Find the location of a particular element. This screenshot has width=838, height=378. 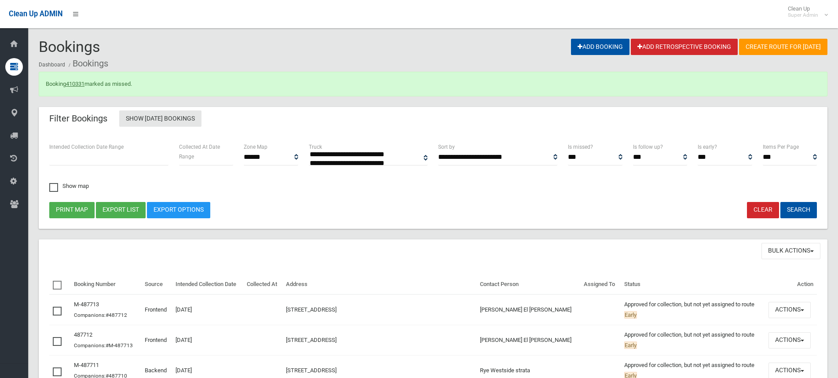

button: Search is located at coordinates (798, 210).